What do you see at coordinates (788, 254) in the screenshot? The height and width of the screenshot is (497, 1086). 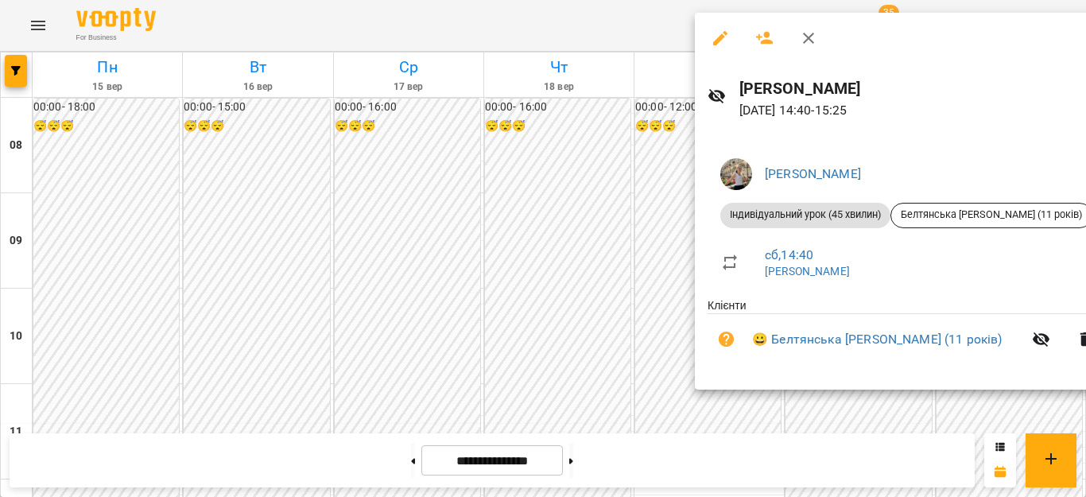 I see `a: сб , 14:40` at bounding box center [788, 254].